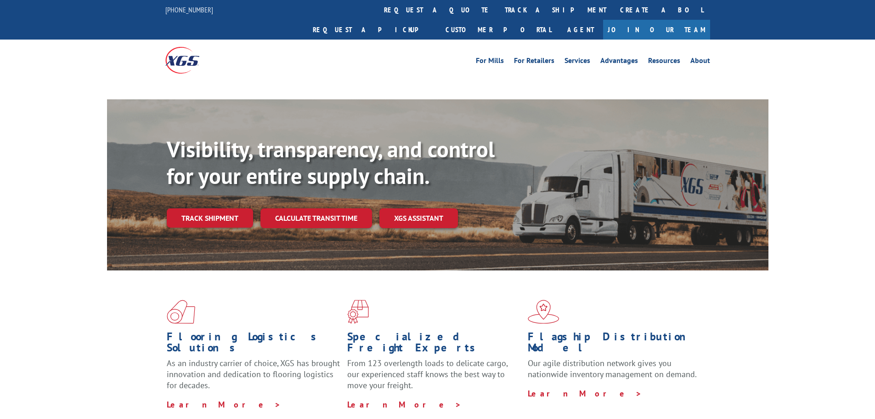 The height and width of the screenshot is (419, 875). I want to click on h1: Flagship Distribution Model, so click(615, 344).